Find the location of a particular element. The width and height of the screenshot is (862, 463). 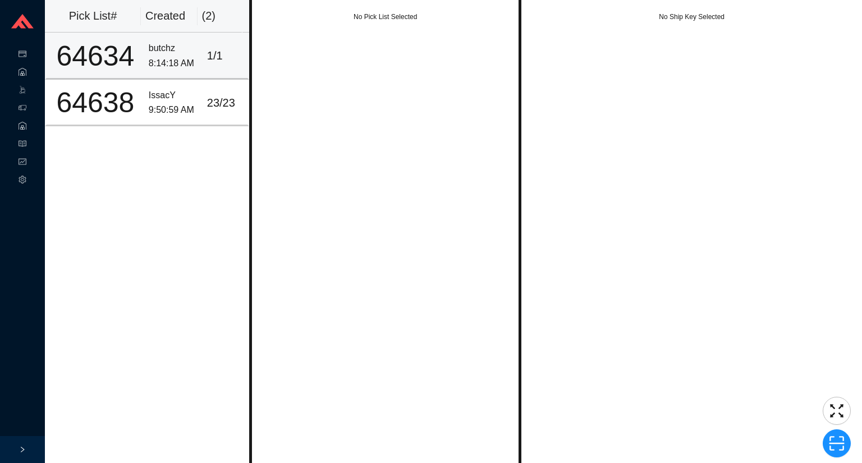

div: 23 / 23 is located at coordinates (225, 103).